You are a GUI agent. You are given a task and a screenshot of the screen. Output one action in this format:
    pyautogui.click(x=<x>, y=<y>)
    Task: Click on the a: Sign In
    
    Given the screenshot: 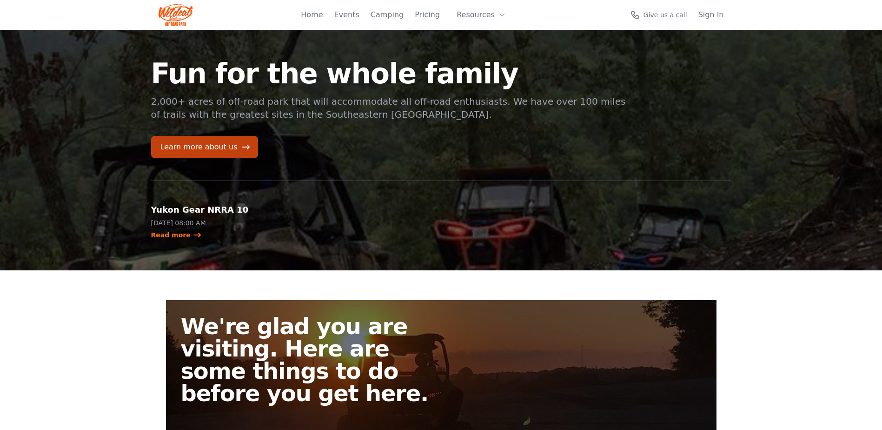 What is the action you would take?
    pyautogui.click(x=711, y=15)
    